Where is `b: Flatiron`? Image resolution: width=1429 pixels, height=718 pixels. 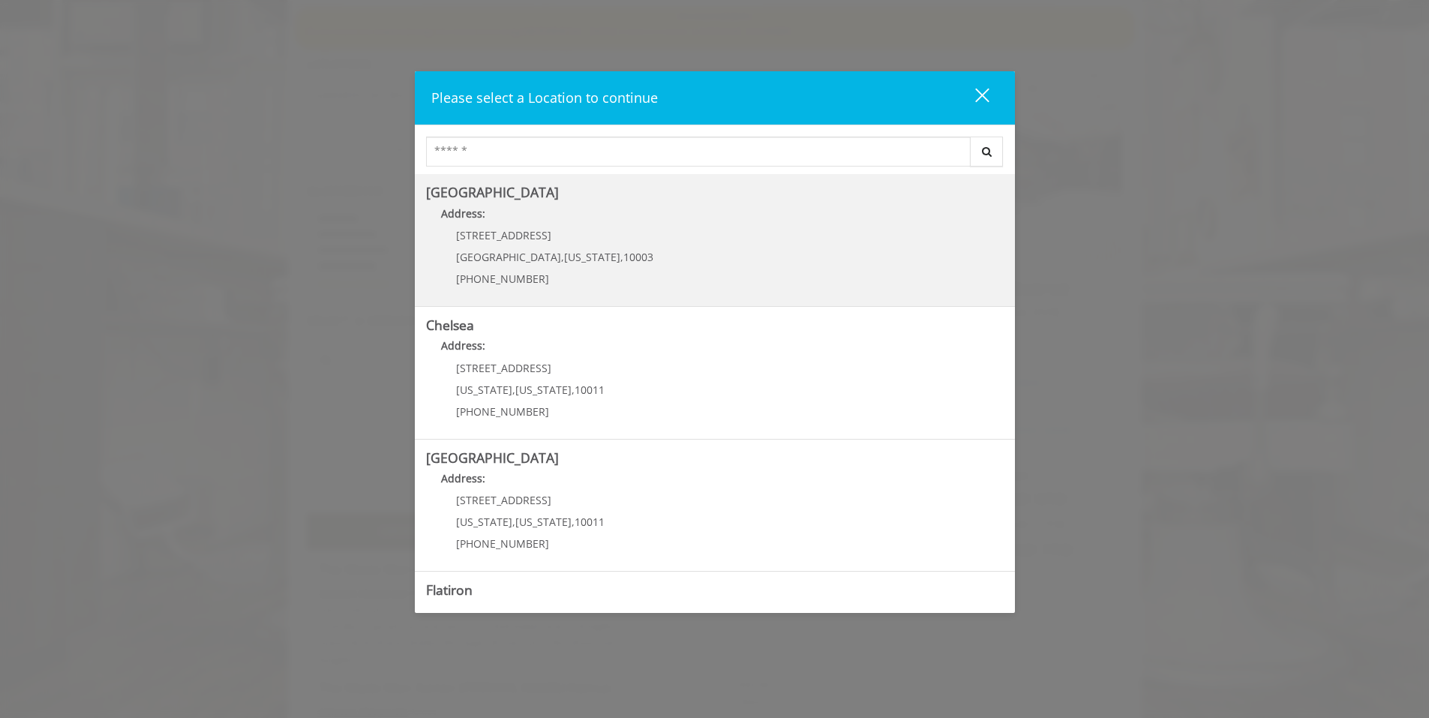
b: Flatiron is located at coordinates (449, 590).